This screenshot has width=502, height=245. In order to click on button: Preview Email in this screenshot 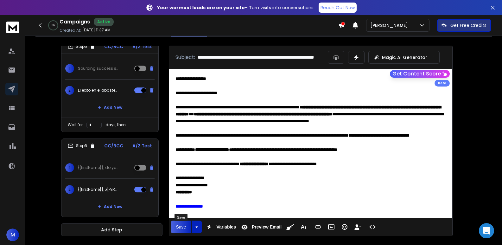, I will do `click(260, 227)`.